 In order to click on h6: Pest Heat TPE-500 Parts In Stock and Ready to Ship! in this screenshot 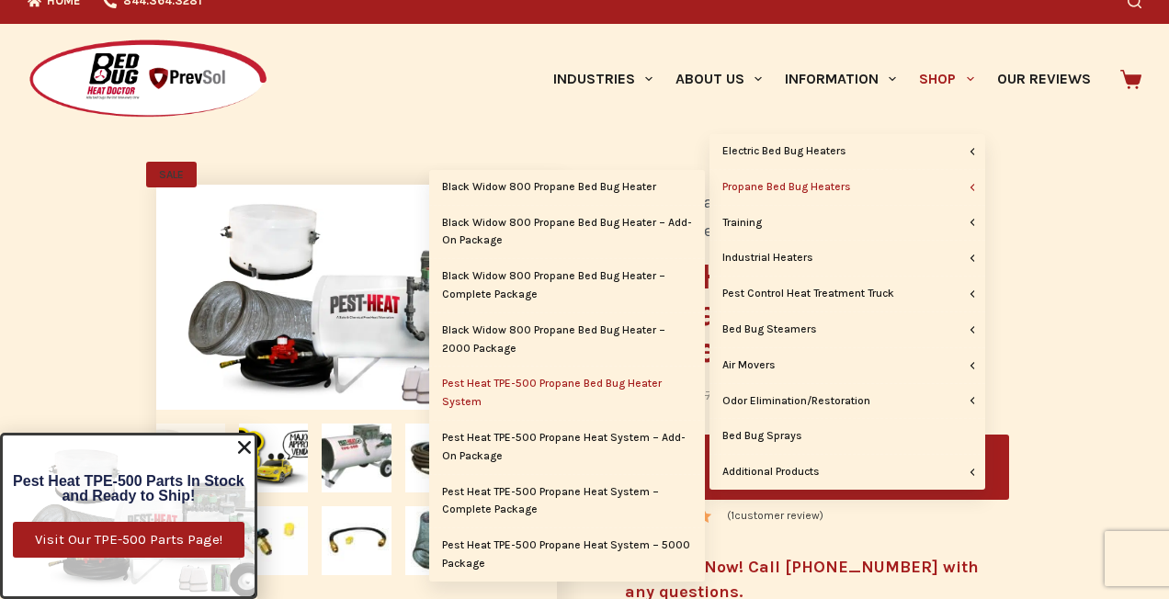, I will do `click(129, 489)`.